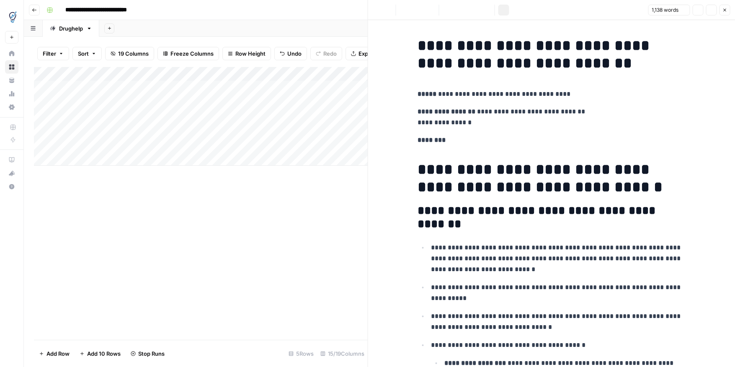 This screenshot has height=367, width=735. Describe the element at coordinates (669, 10) in the screenshot. I see `button: 1,138 words` at that location.